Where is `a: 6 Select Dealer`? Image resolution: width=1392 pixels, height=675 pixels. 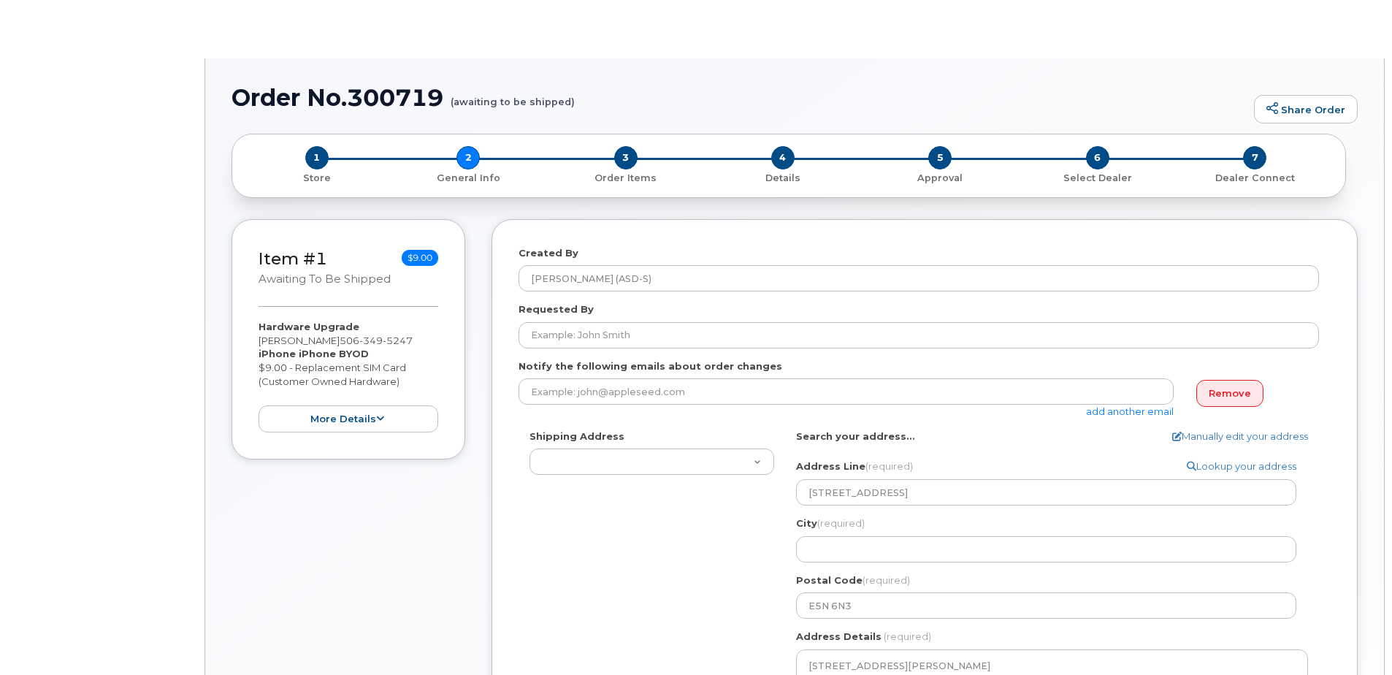 a: 6 Select Dealer is located at coordinates (1097, 177).